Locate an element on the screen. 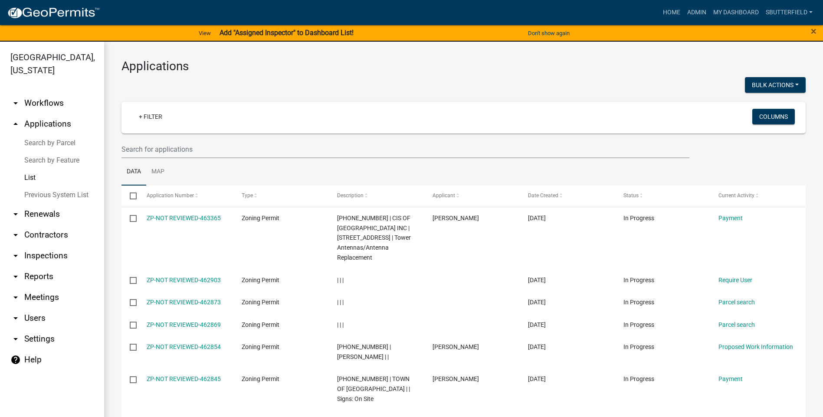 This screenshot has width=823, height=417. button: Close is located at coordinates (814, 31).